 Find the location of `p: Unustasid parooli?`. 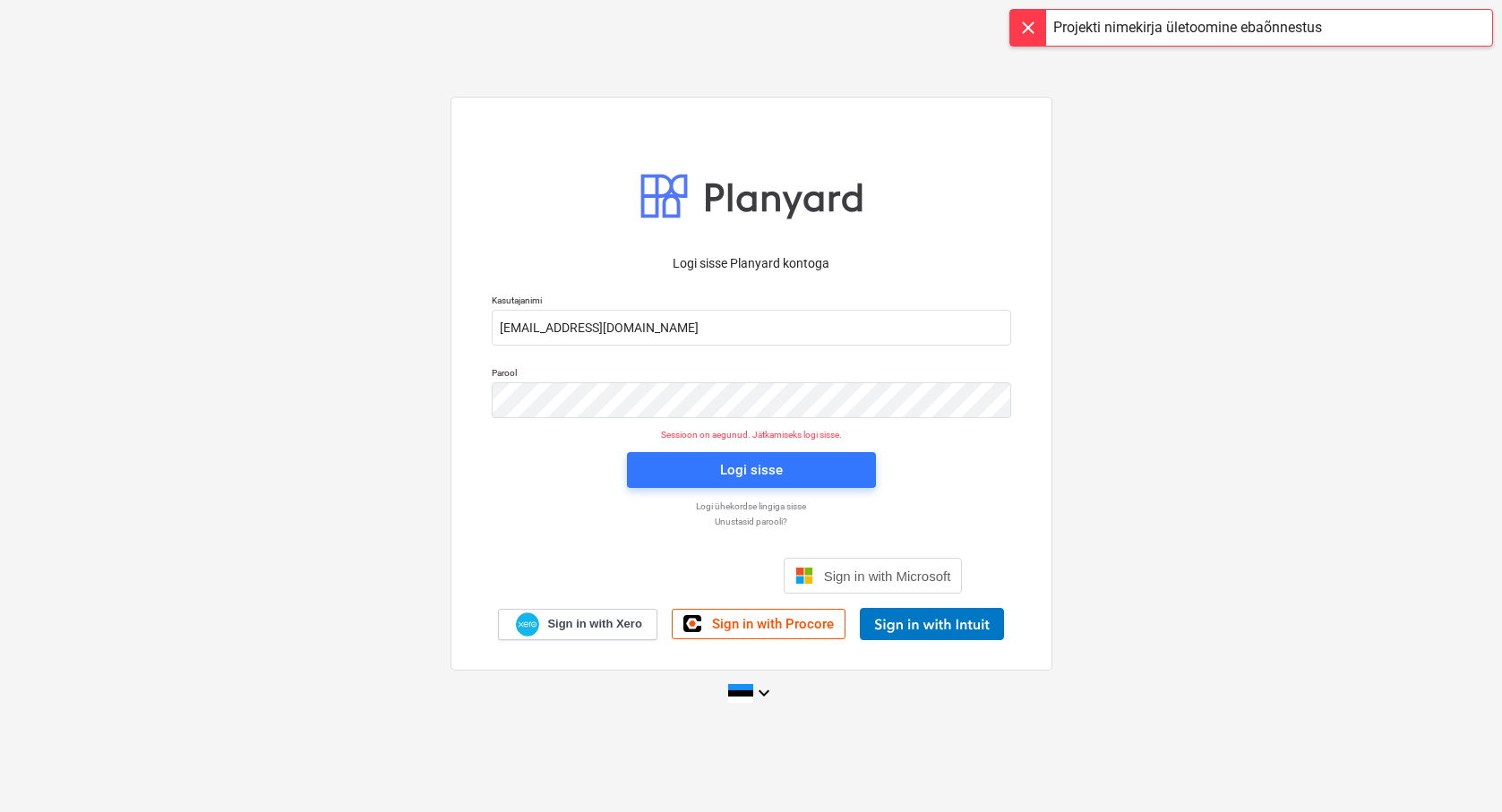

p: Unustasid parooli? is located at coordinates (751, 522).